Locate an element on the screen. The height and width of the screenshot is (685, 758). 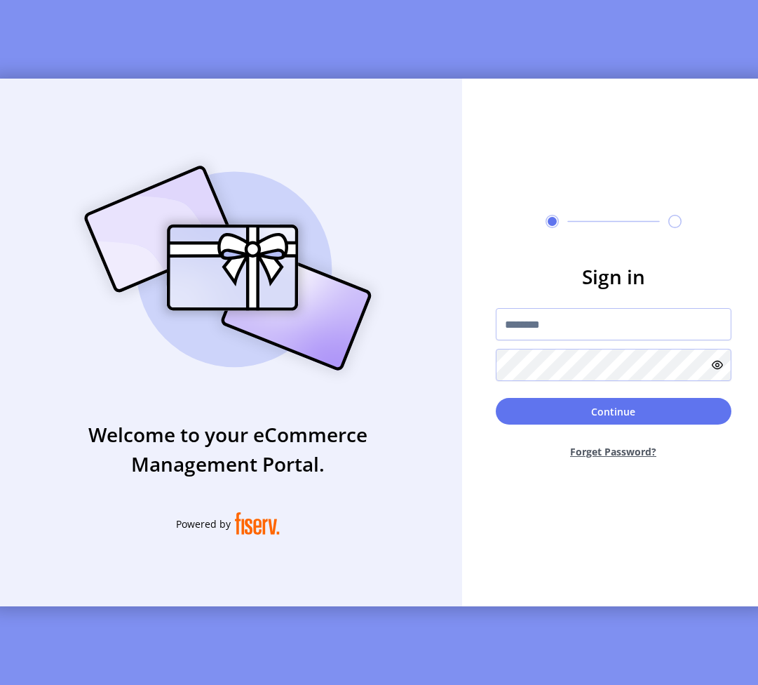
span: Powered by is located at coordinates (203, 523).